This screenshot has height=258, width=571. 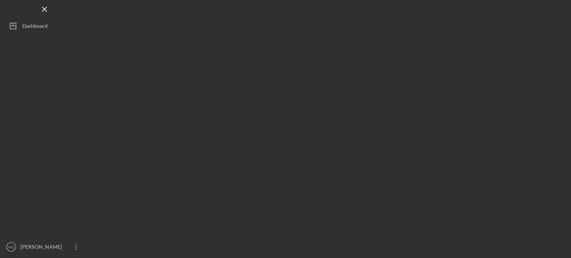 What do you see at coordinates (35, 27) in the screenshot?
I see `div: Dashboard` at bounding box center [35, 27].